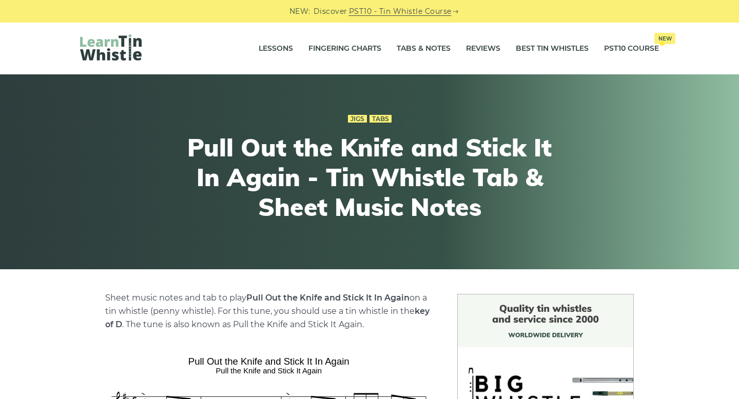  I want to click on a: Reviews, so click(483, 49).